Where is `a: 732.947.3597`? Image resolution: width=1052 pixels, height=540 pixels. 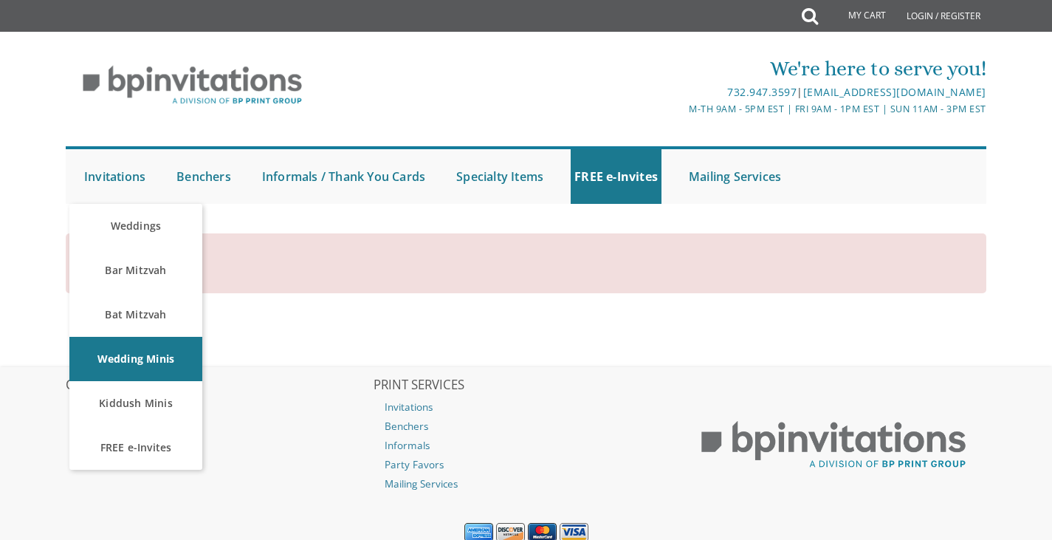
a: 732.947.3597 is located at coordinates (762, 92).